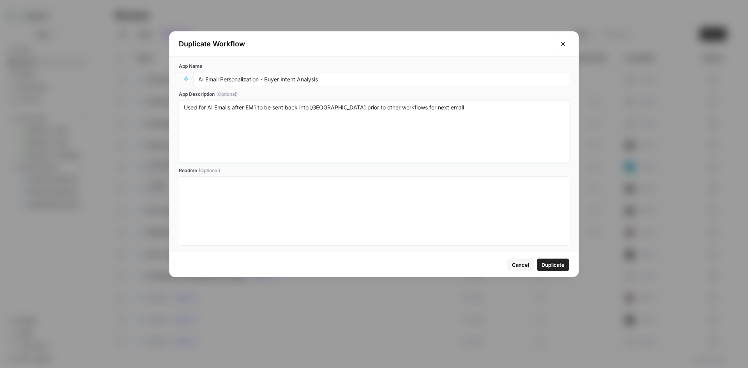  I want to click on span: Duplicate, so click(553, 265).